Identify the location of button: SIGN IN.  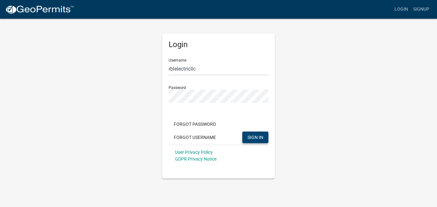
(255, 137).